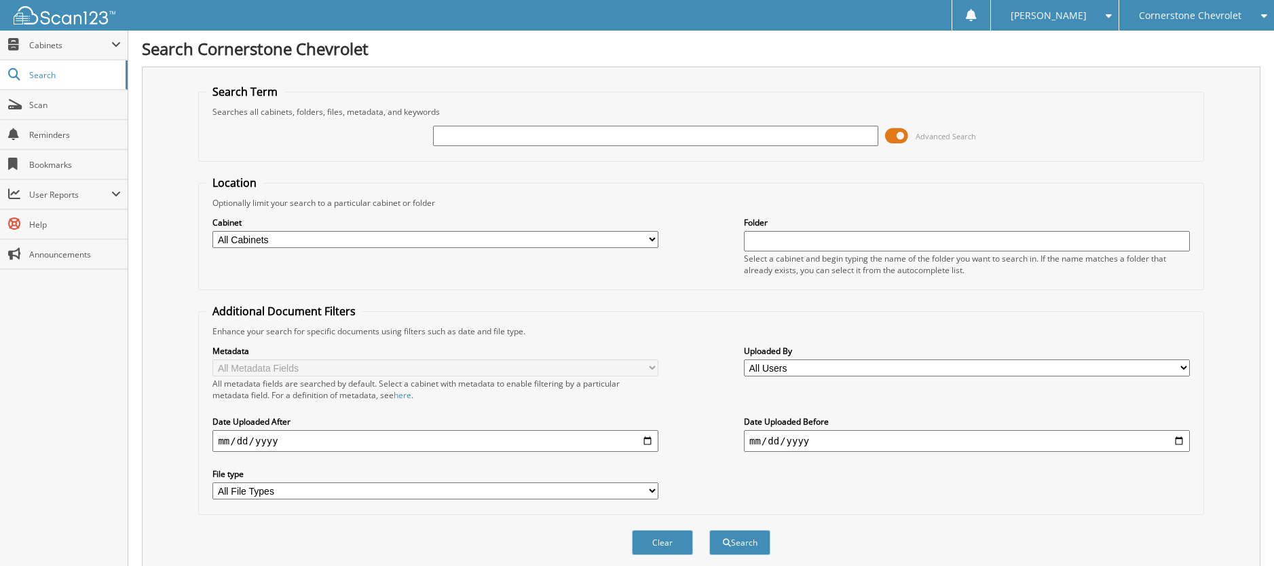 This screenshot has width=1274, height=566. I want to click on div: Enhance your search for specific documents using filters such as date and file type., so click(701, 331).